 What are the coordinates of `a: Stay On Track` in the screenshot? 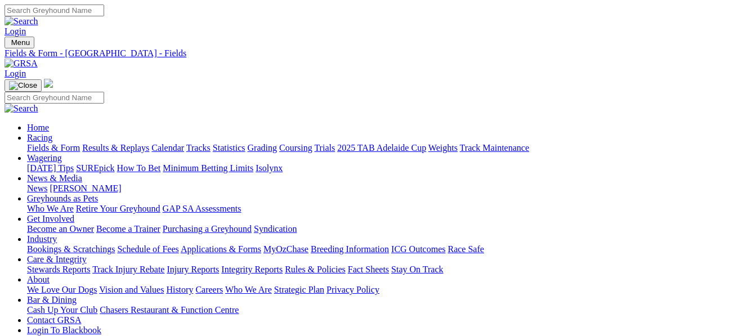 It's located at (417, 269).